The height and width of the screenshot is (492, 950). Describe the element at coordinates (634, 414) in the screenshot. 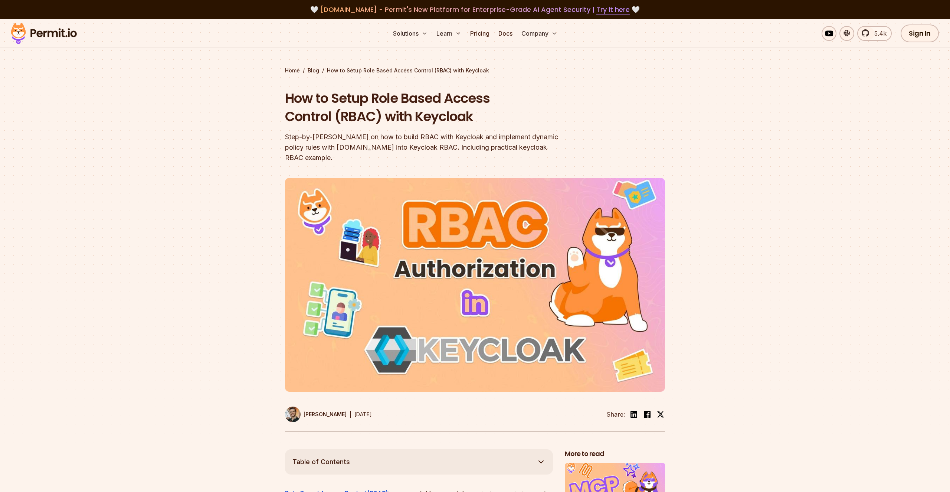

I see `button: linkedin` at that location.